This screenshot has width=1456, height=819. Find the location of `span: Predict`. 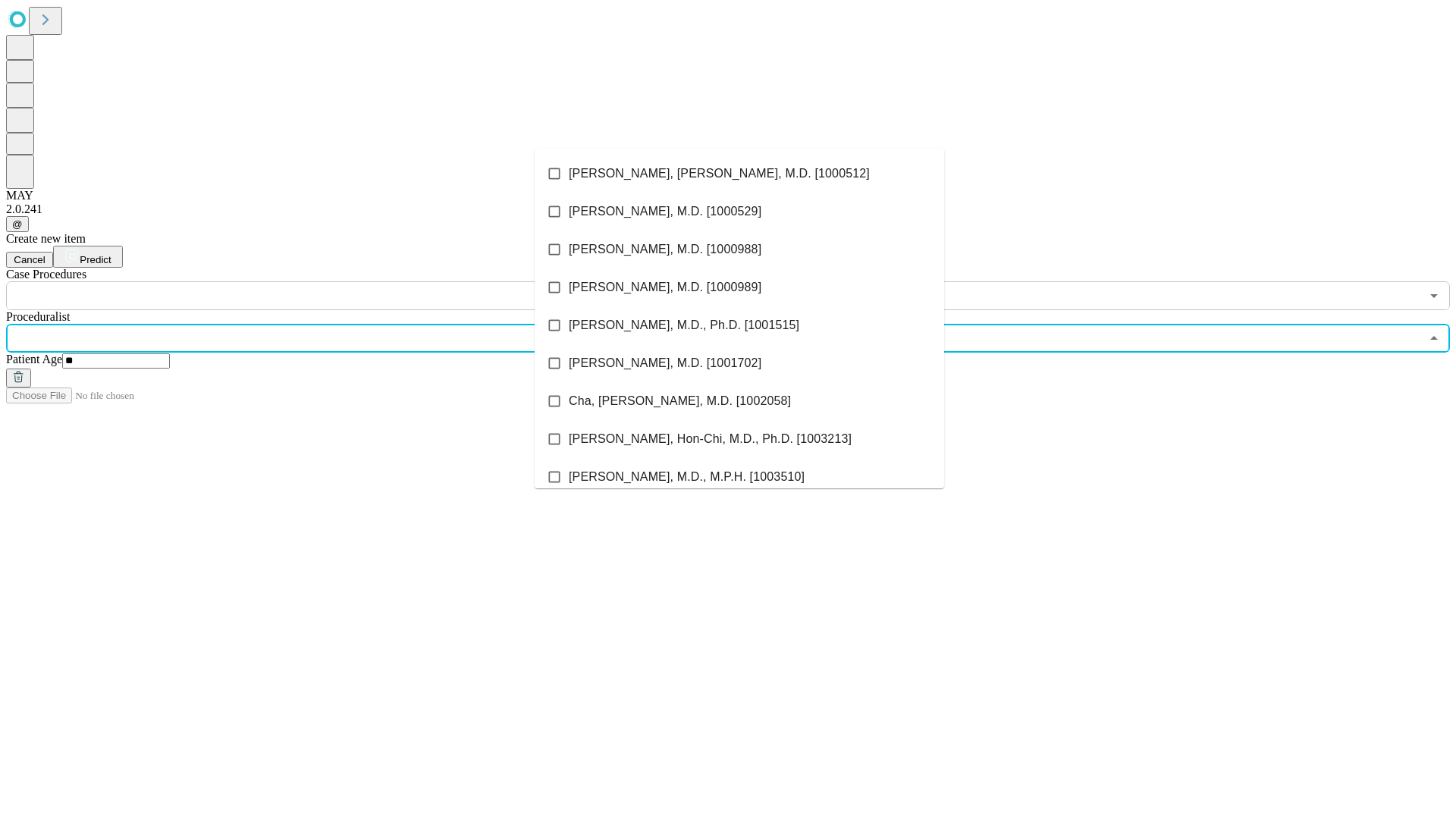

span: Predict is located at coordinates (95, 260).